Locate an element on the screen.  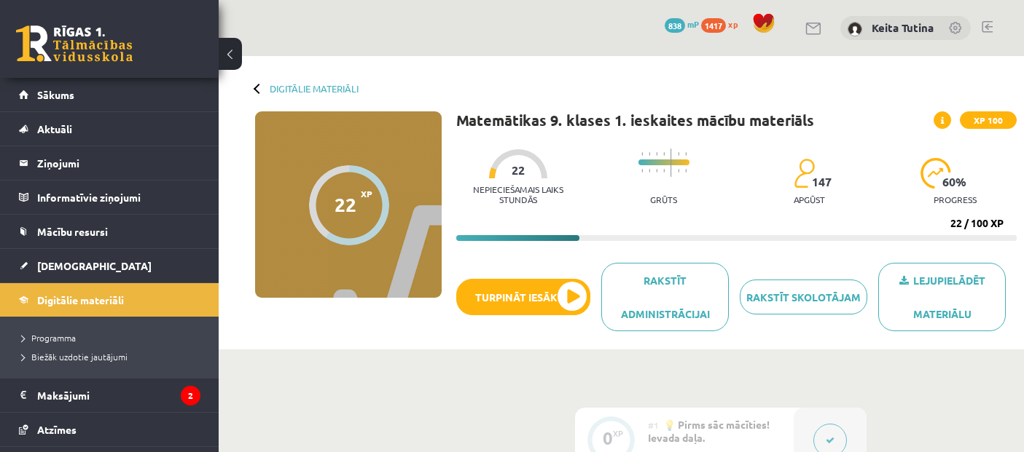
span: 22 is located at coordinates (518, 170).